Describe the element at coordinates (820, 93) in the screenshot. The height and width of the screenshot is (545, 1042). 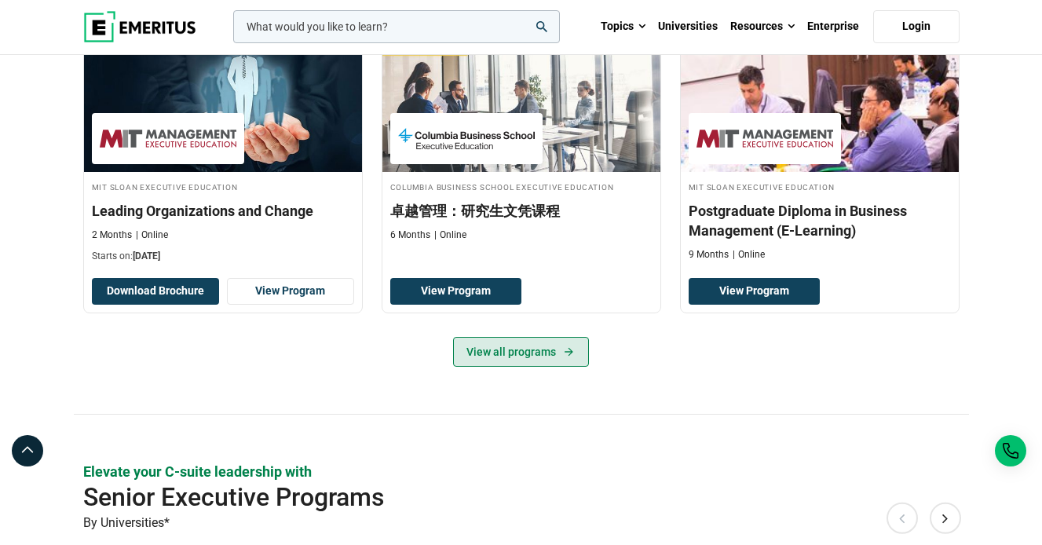
I see `img: Postgraduate Diploma in Business Management (E-Learning) | Online Leadership Course` at that location.